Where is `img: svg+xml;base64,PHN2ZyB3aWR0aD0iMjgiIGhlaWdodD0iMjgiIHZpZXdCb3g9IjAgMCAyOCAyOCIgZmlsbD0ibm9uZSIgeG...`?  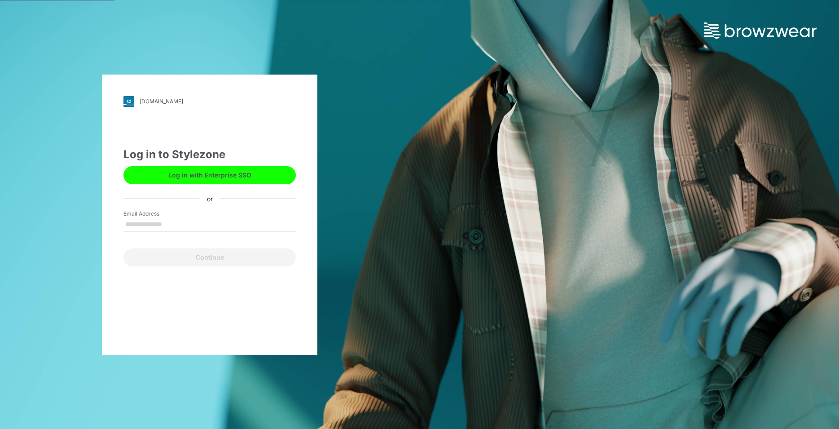 img: svg+xml;base64,PHN2ZyB3aWR0aD0iMjgiIGhlaWdodD0iMjgiIHZpZXdCb3g9IjAgMCAyOCAyOCIgZmlsbD0ibm9uZSIgeG... is located at coordinates (129, 101).